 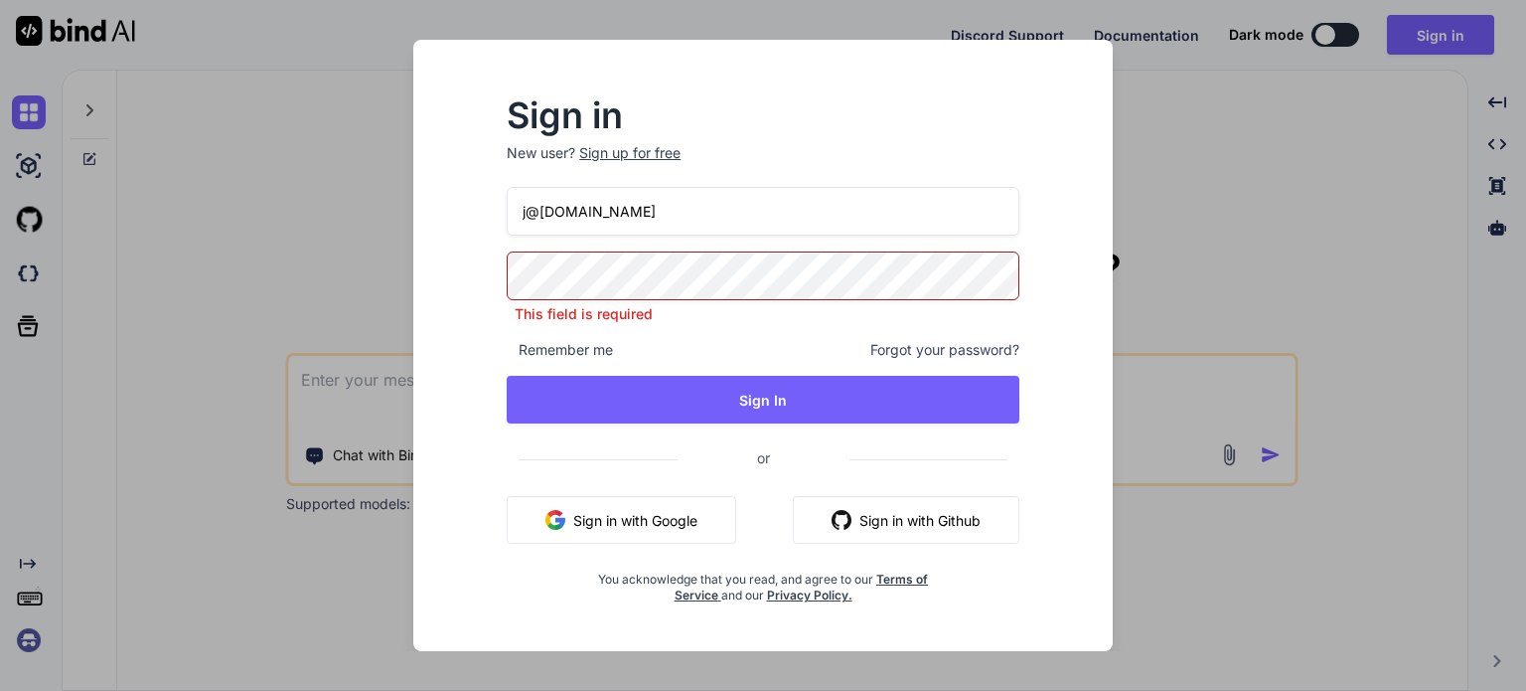 What do you see at coordinates (556, 520) in the screenshot?
I see `img: google` at bounding box center [556, 520].